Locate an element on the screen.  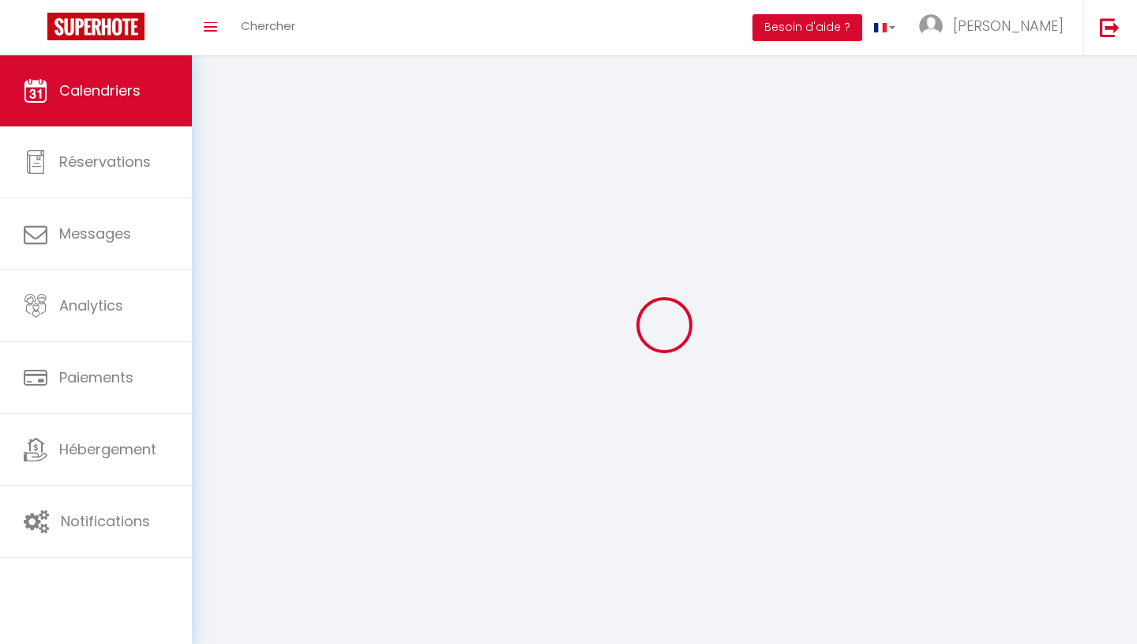
img: logout is located at coordinates (1109, 27).